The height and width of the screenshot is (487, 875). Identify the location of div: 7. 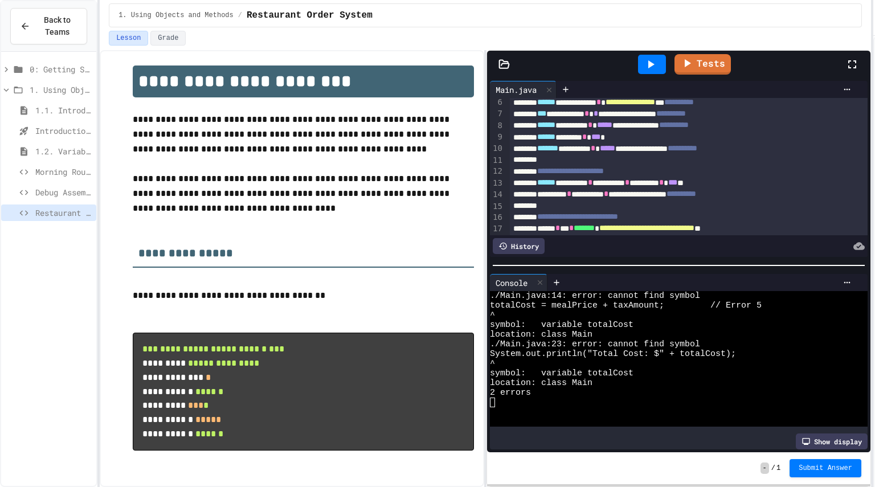
(497, 114).